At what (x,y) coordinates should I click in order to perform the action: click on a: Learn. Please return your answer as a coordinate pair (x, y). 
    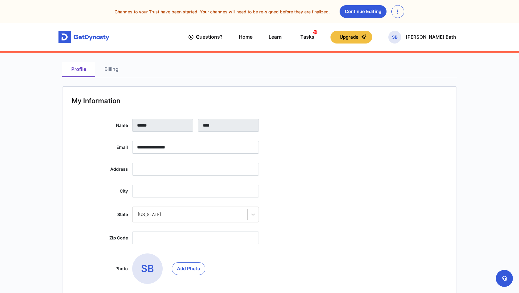
    Looking at the image, I should click on (275, 37).